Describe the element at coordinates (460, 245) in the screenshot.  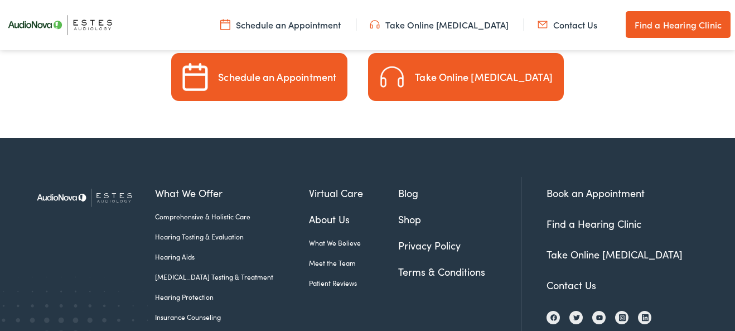
I see `a: Privacy Policy` at that location.